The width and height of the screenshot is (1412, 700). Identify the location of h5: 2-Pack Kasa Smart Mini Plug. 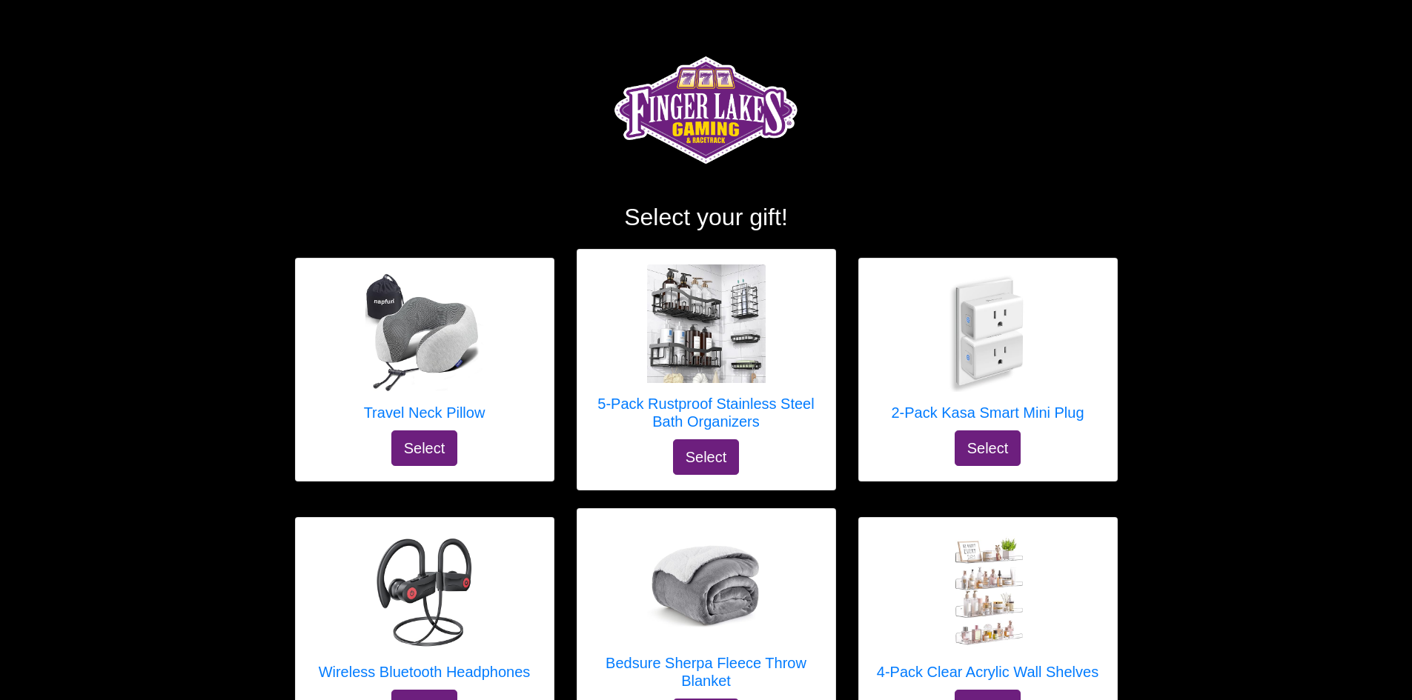
(987, 413).